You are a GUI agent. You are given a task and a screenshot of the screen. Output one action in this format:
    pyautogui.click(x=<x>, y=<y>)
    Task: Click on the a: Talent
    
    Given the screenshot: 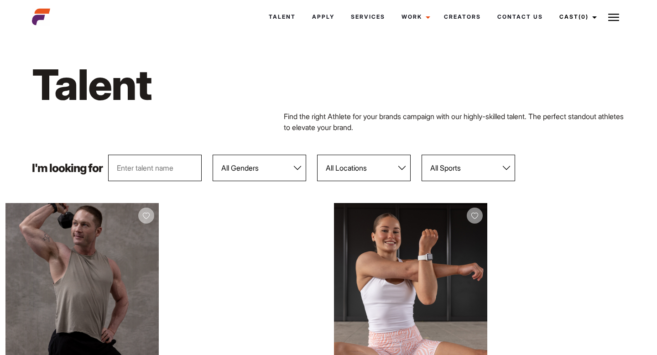 What is the action you would take?
    pyautogui.click(x=282, y=17)
    